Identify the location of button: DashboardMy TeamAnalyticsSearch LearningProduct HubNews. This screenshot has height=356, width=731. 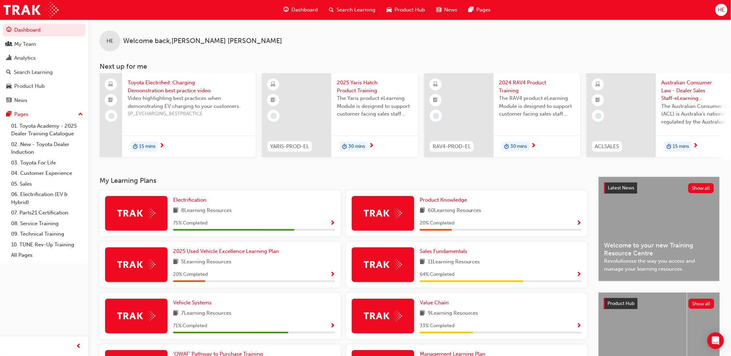
(44, 65).